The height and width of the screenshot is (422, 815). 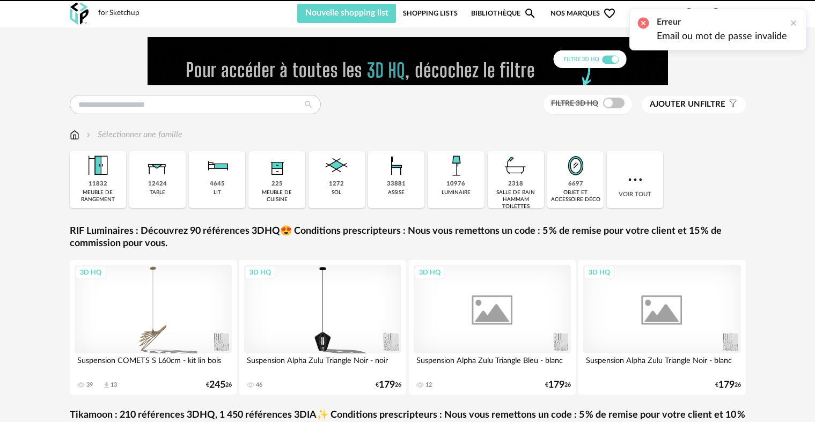 I want to click on div: 4645, so click(x=217, y=184).